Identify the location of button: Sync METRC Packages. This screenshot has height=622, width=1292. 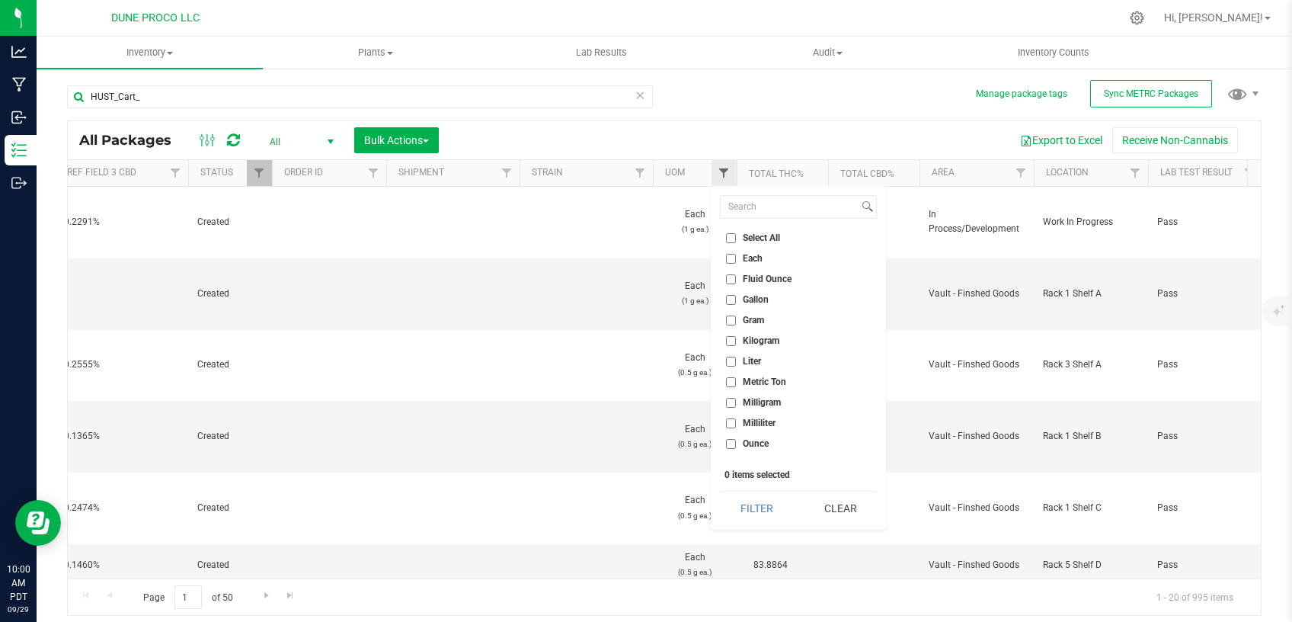
(1151, 94).